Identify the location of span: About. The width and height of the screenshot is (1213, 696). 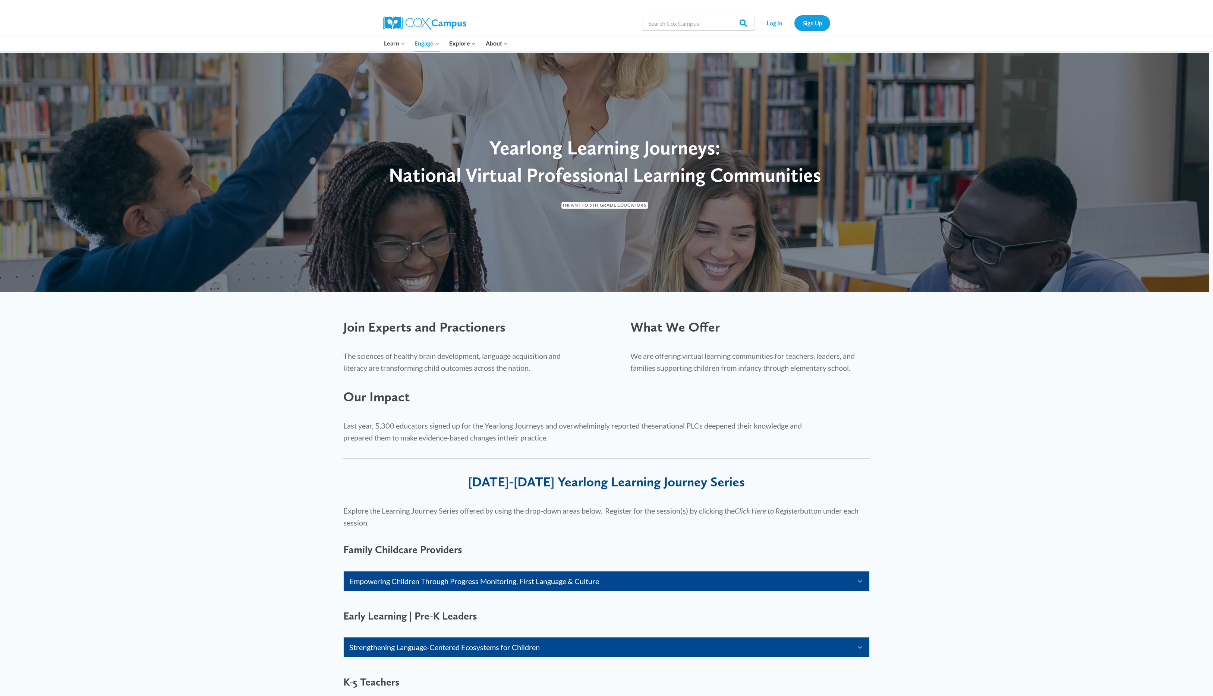
(497, 43).